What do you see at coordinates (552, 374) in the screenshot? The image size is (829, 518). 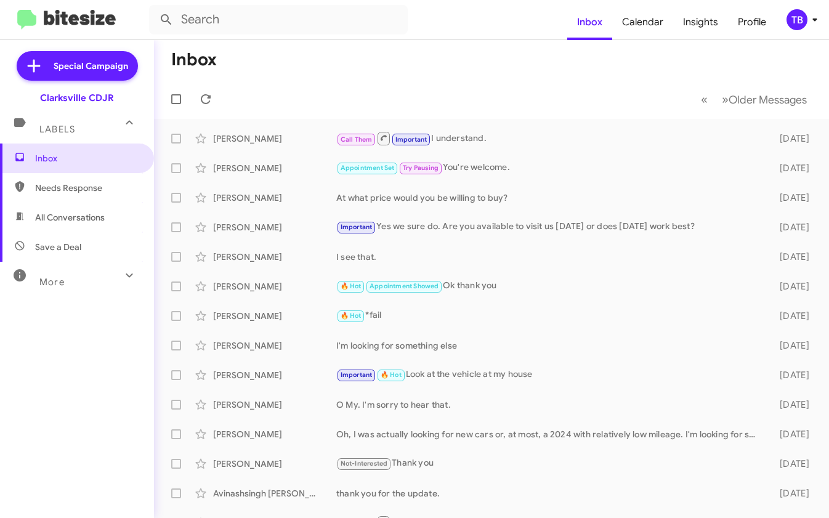 I see `div: Look at the vehicle at my house` at bounding box center [552, 374].